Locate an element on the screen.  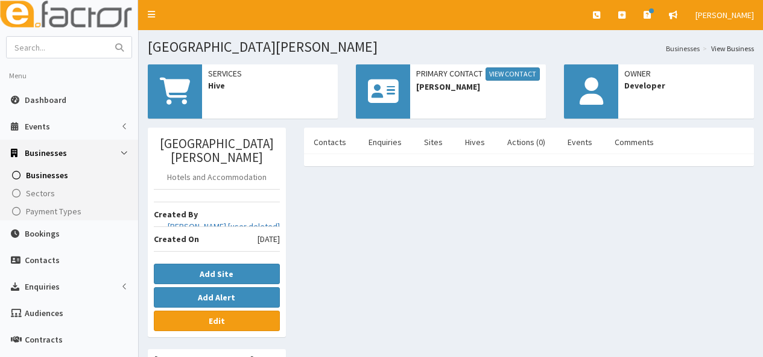
a: Sites is located at coordinates (433, 142).